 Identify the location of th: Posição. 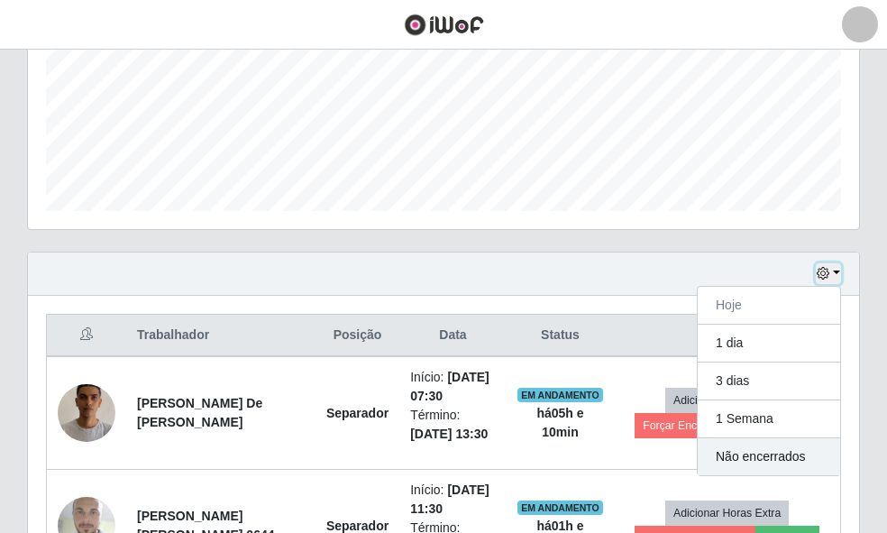
(357, 335).